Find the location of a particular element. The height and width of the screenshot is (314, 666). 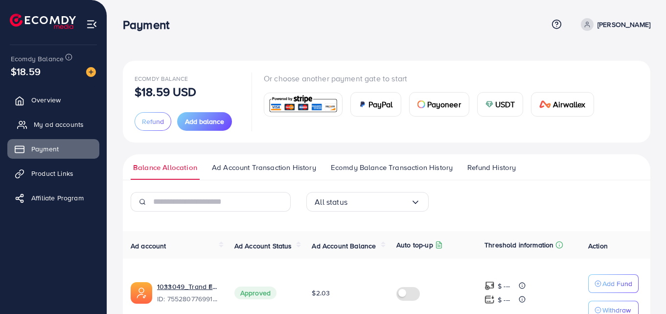

span: ID: 7552807769917669384 is located at coordinates (188, 298).